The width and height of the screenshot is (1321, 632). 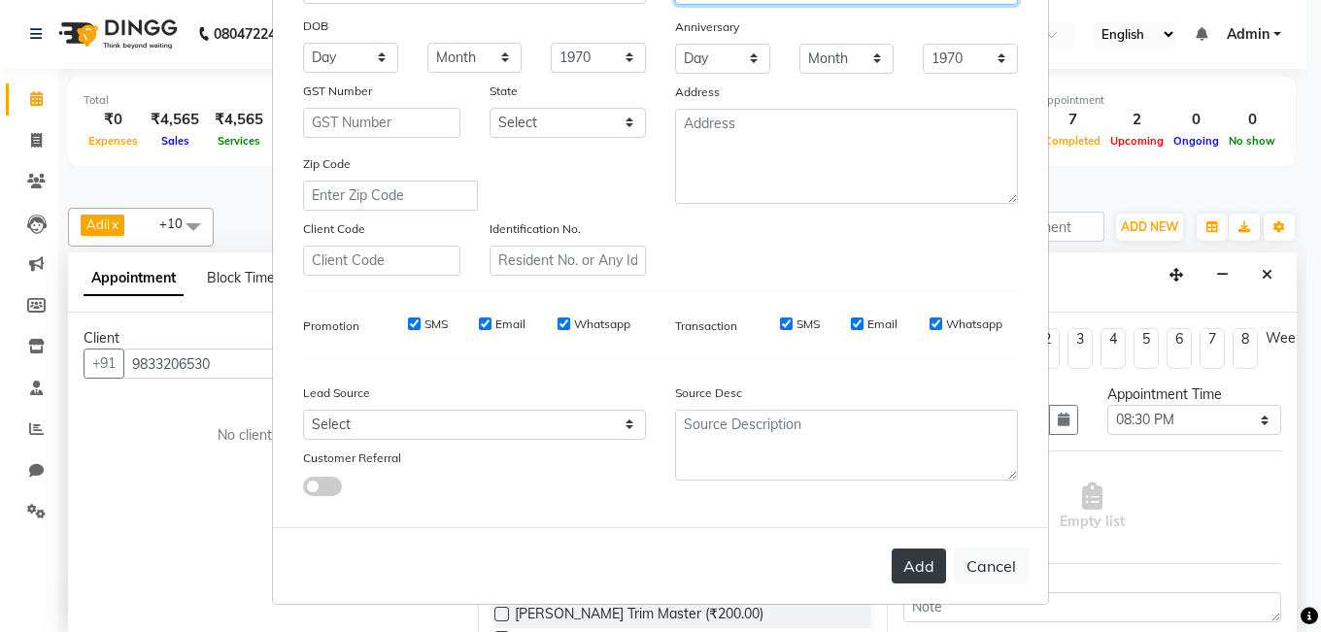 I want to click on input: Client Code, so click(x=382, y=260).